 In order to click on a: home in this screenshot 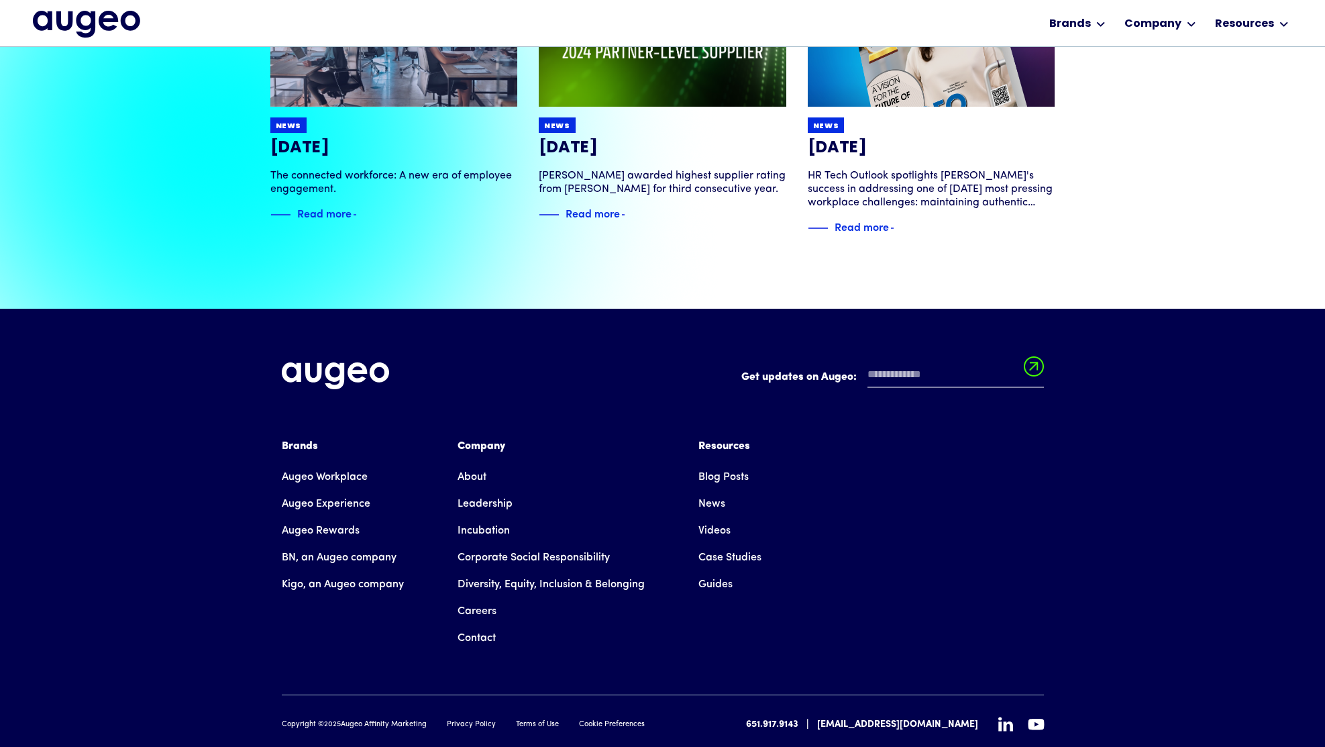, I will do `click(87, 25)`.